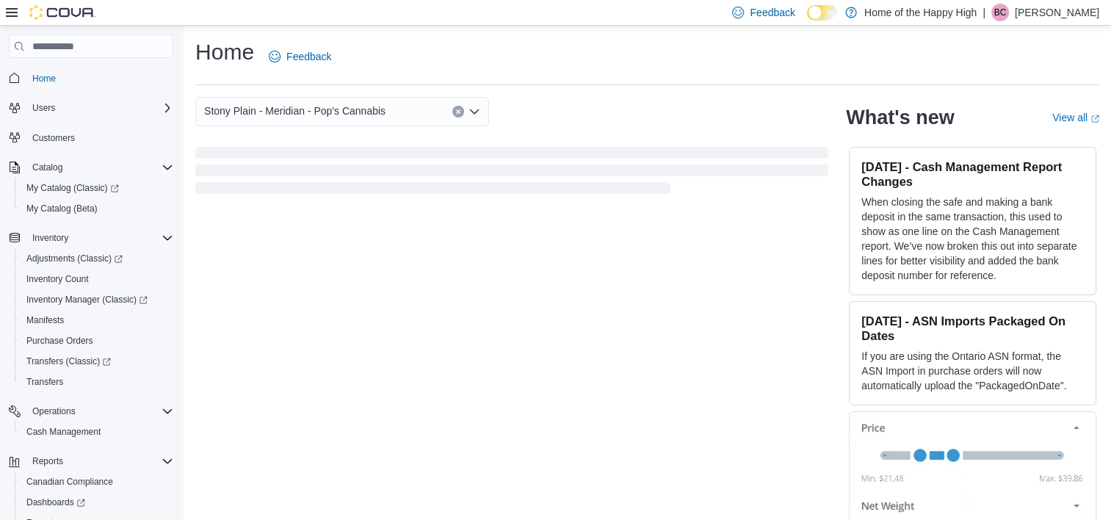 The image size is (1111, 520). Describe the element at coordinates (97, 208) in the screenshot. I see `button: My Catalog (Beta)` at that location.